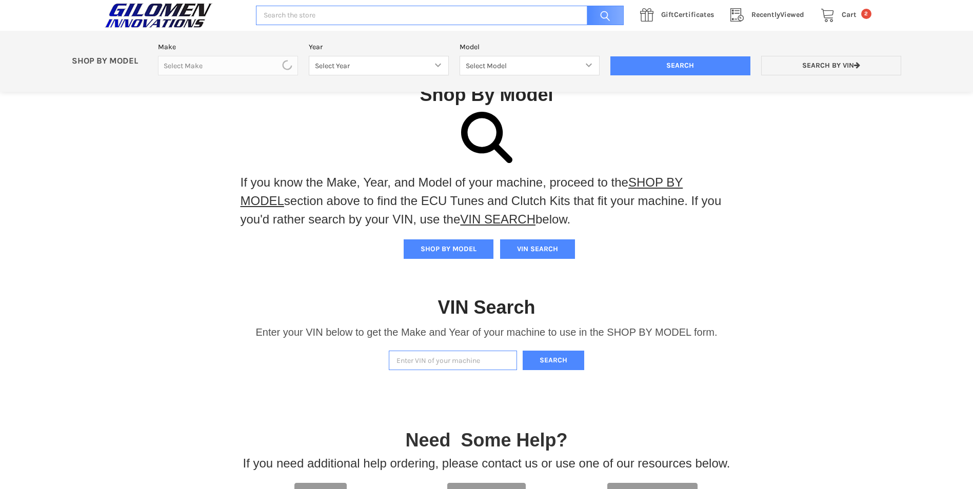  I want to click on input: Search the store, so click(439, 15).